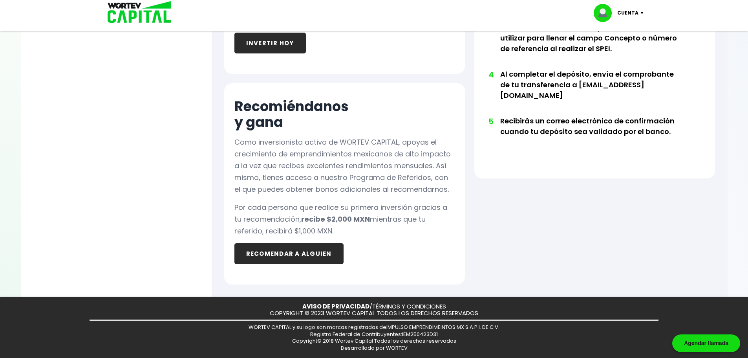 The image size is (748, 358). What do you see at coordinates (289, 253) in the screenshot?
I see `button: RECOMENDAR A ALGUIEN` at bounding box center [289, 253].